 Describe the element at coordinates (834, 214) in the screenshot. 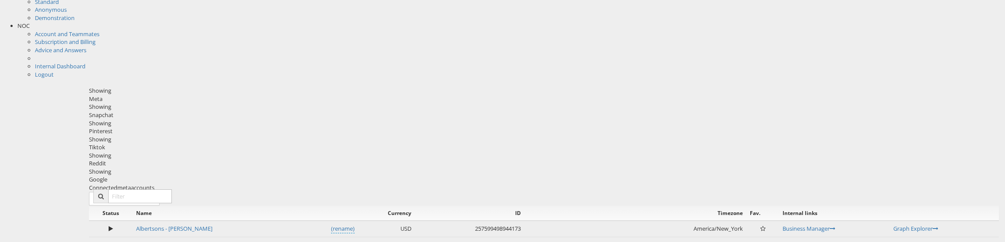

I see `th: Internal links` at that location.